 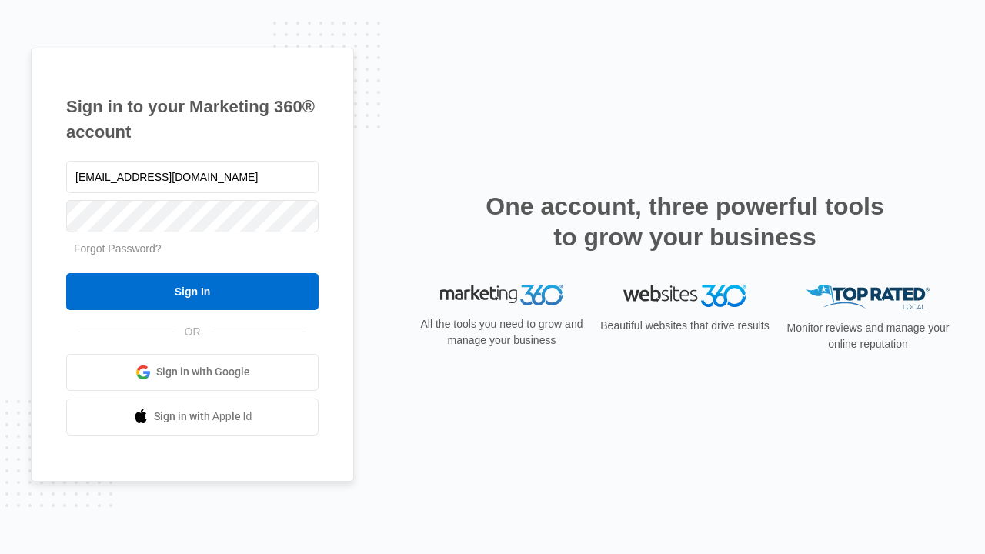 I want to click on p: Beautiful websites that drive results, so click(x=685, y=325).